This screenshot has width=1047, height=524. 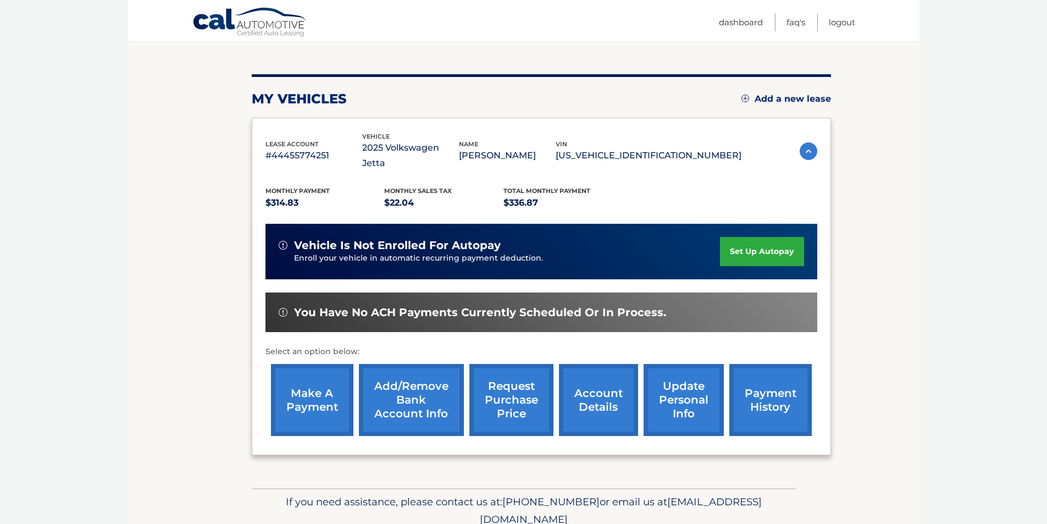 What do you see at coordinates (411, 156) in the screenshot?
I see `p: 2025 Volkswagen Jetta` at bounding box center [411, 156].